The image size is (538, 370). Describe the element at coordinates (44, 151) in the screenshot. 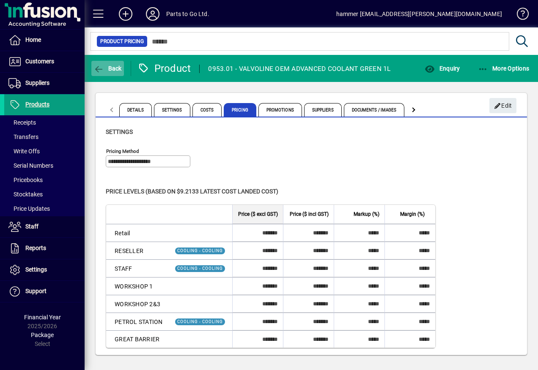

I see `a: Write Offs` at that location.